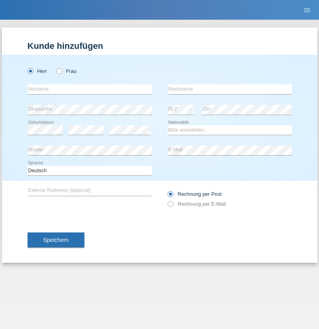 This screenshot has height=329, width=319. Describe the element at coordinates (307, 10) in the screenshot. I see `a: menu` at that location.